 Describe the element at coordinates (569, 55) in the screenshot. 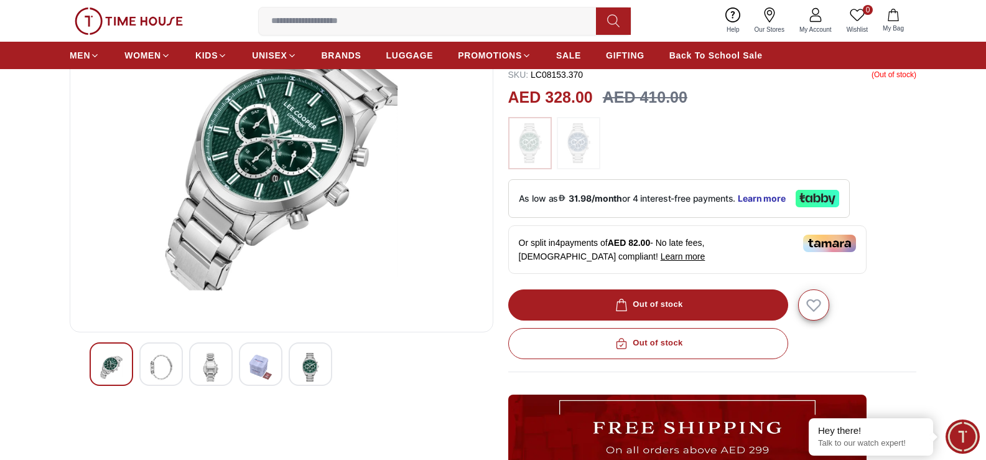

I see `a: SALE` at that location.